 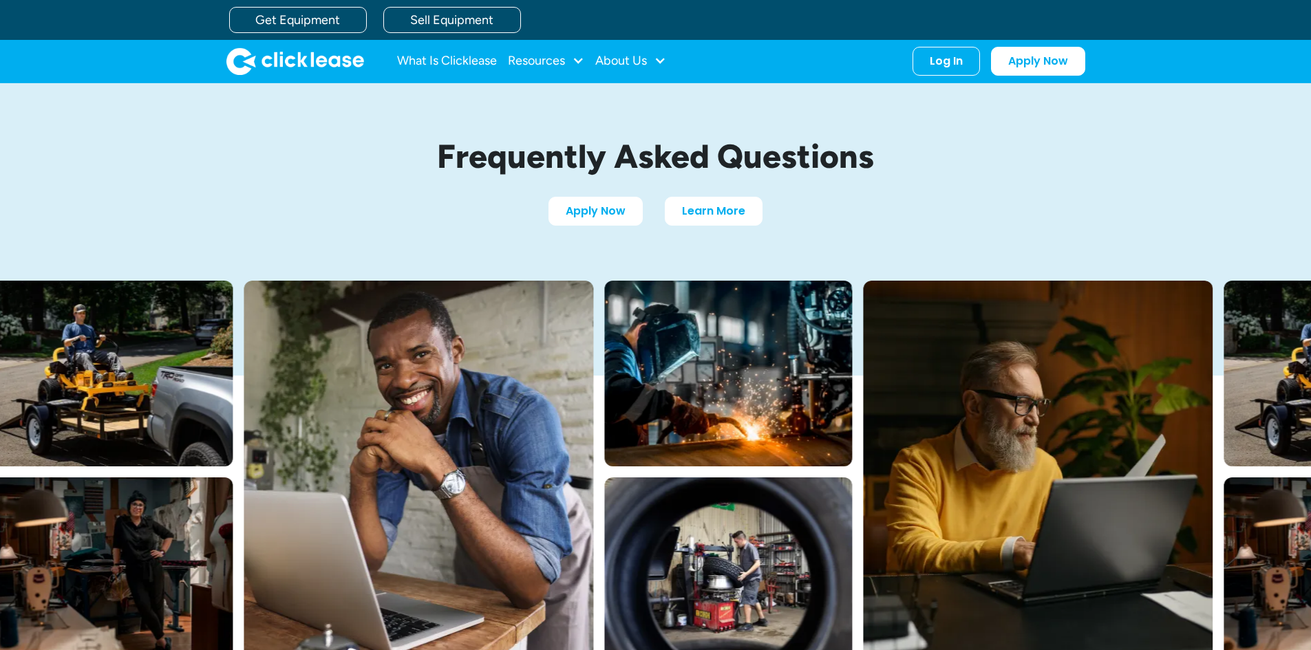 I want to click on h1: Frequently Asked Questions, so click(x=656, y=156).